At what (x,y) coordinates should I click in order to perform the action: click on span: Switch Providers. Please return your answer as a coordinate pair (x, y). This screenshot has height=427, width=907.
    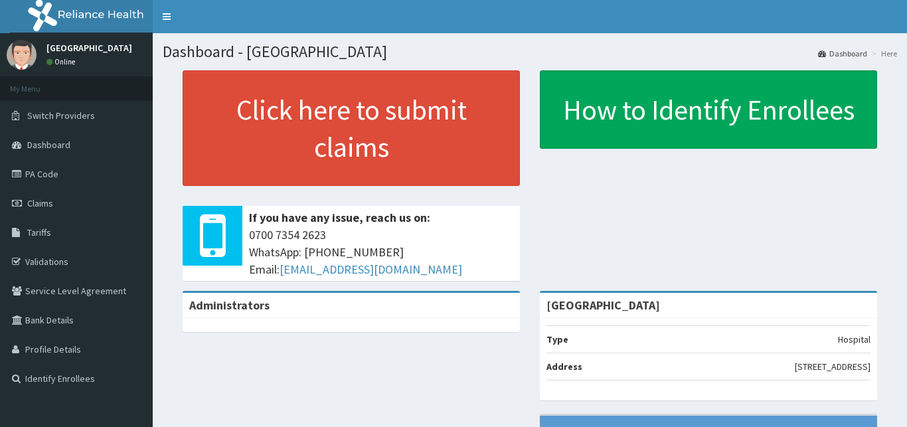
    Looking at the image, I should click on (61, 116).